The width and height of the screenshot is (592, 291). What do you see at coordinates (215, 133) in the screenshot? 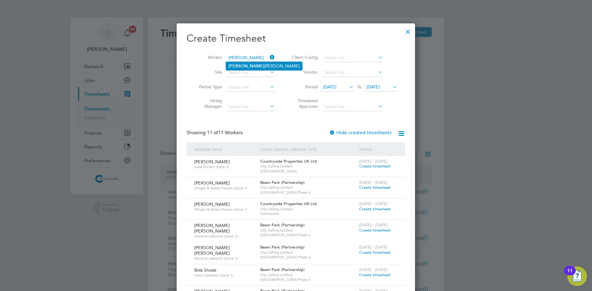
I see `div: Showing` at bounding box center [215, 133].